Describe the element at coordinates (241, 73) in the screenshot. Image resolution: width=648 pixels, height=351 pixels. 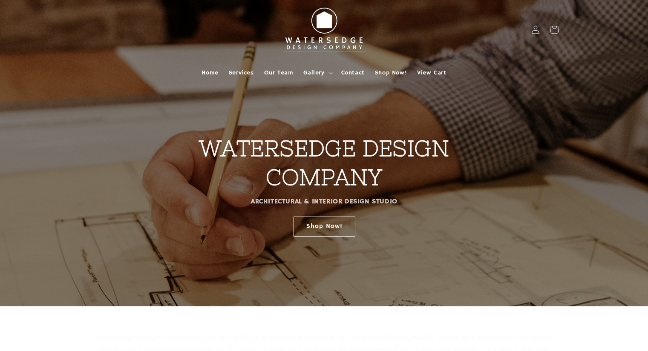
I see `span: Services` at that location.